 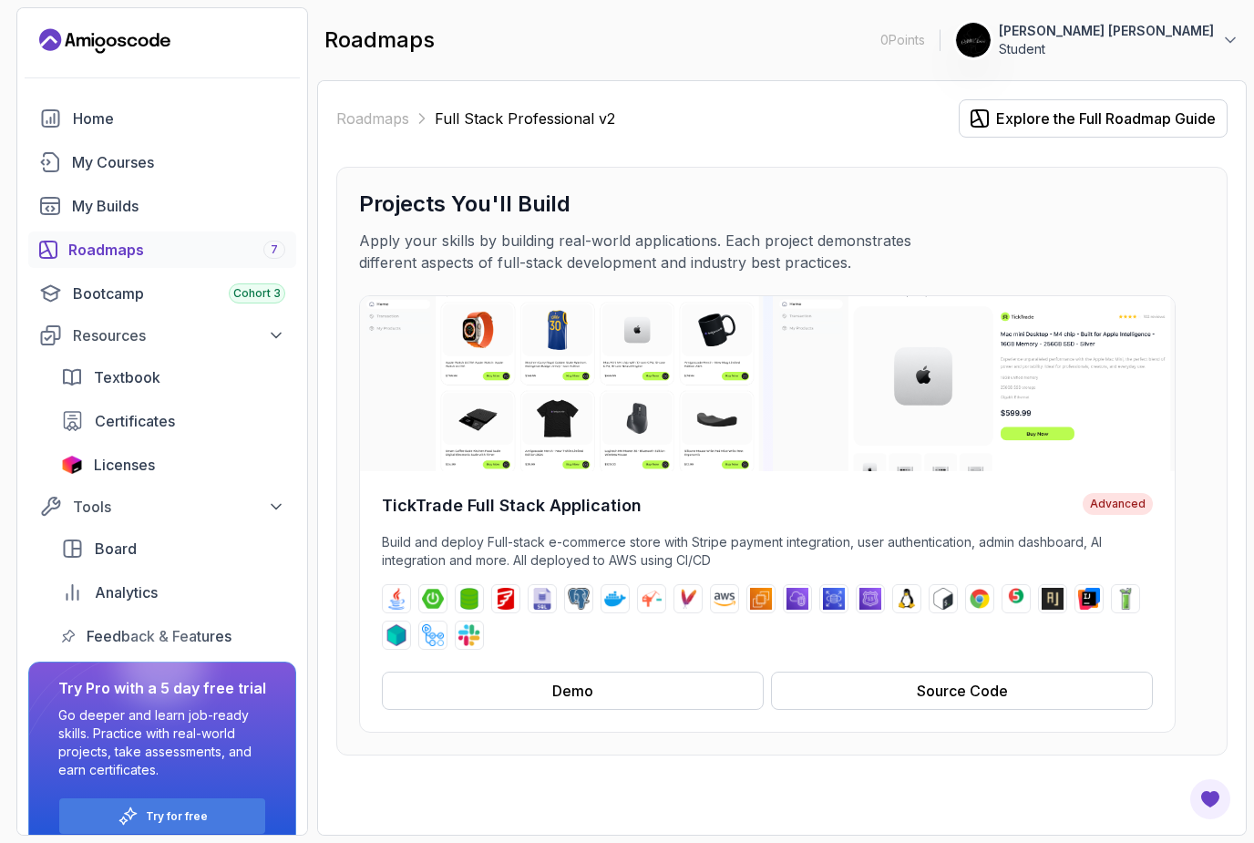 I want to click on img: user profile image, so click(x=973, y=40).